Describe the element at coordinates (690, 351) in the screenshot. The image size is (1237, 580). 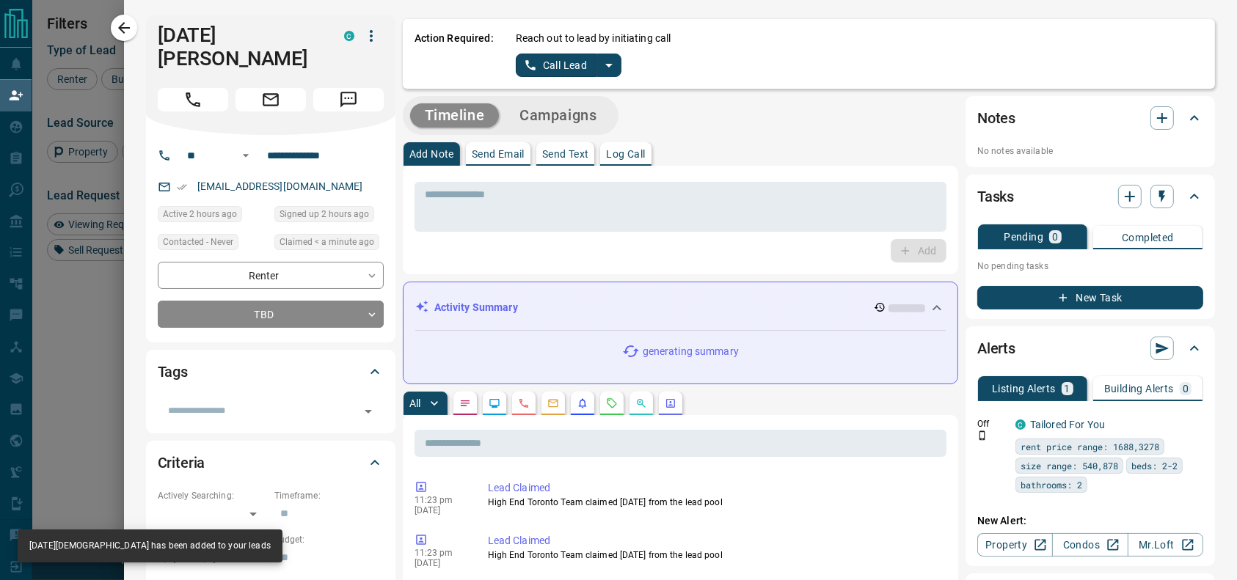
I see `p: generating summary` at that location.